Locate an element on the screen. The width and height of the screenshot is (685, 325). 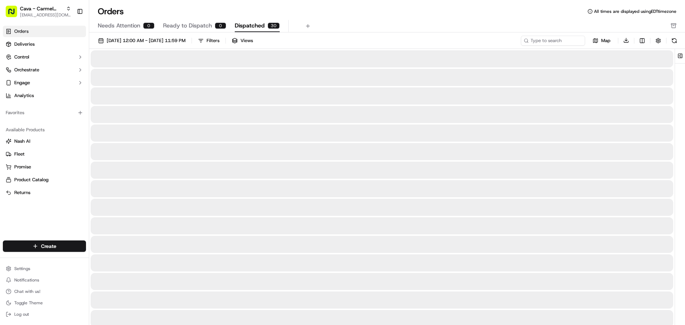
button: Product Catalog is located at coordinates (44, 180).